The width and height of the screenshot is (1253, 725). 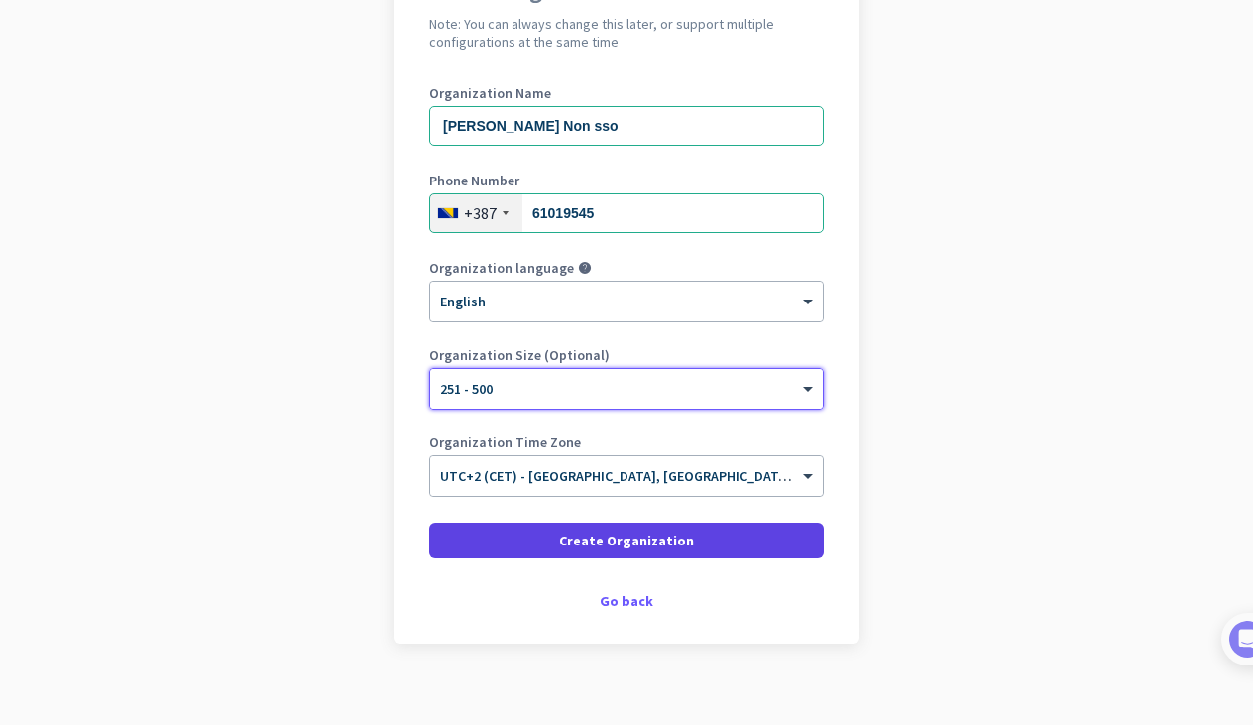 What do you see at coordinates (585, 268) in the screenshot?
I see `i: help` at bounding box center [585, 268].